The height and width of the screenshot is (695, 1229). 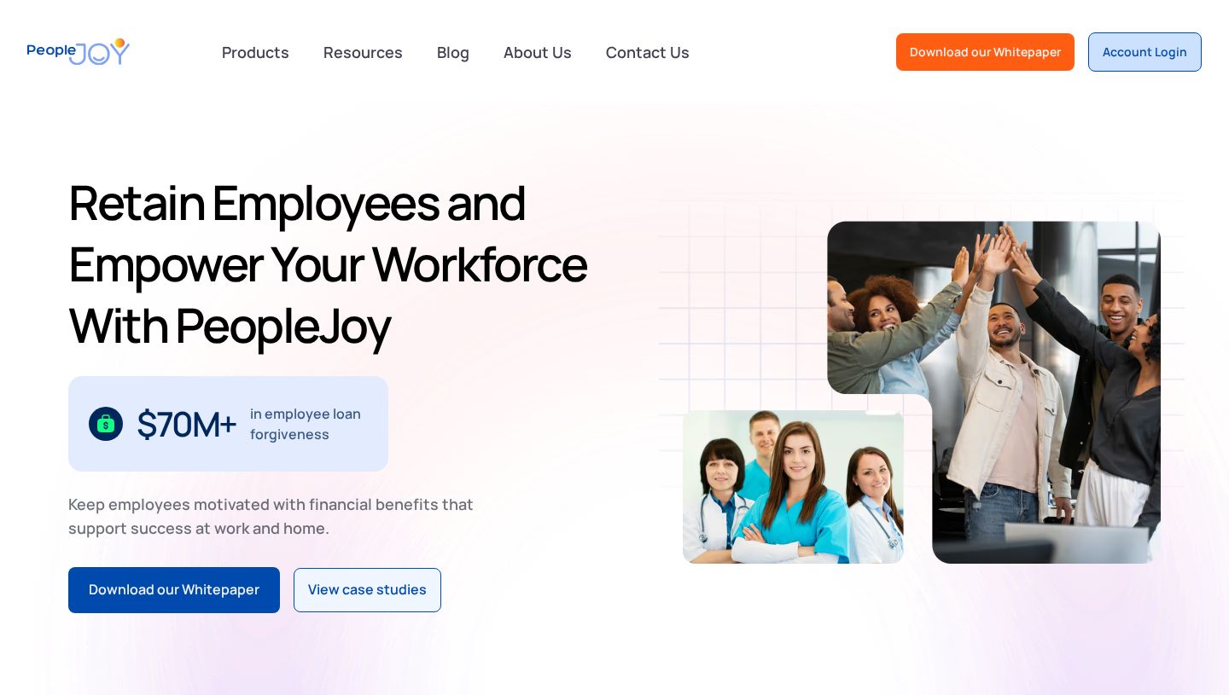 I want to click on a: Blog, so click(x=453, y=52).